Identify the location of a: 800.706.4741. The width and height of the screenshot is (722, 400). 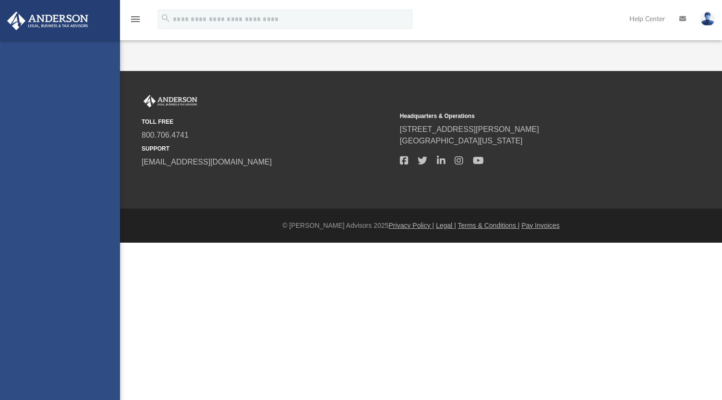
(165, 135).